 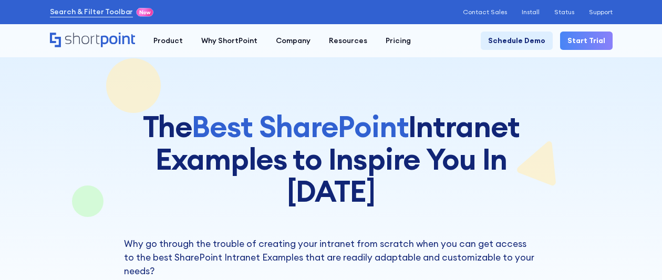 What do you see at coordinates (398, 40) in the screenshot?
I see `a: Pricing` at bounding box center [398, 40].